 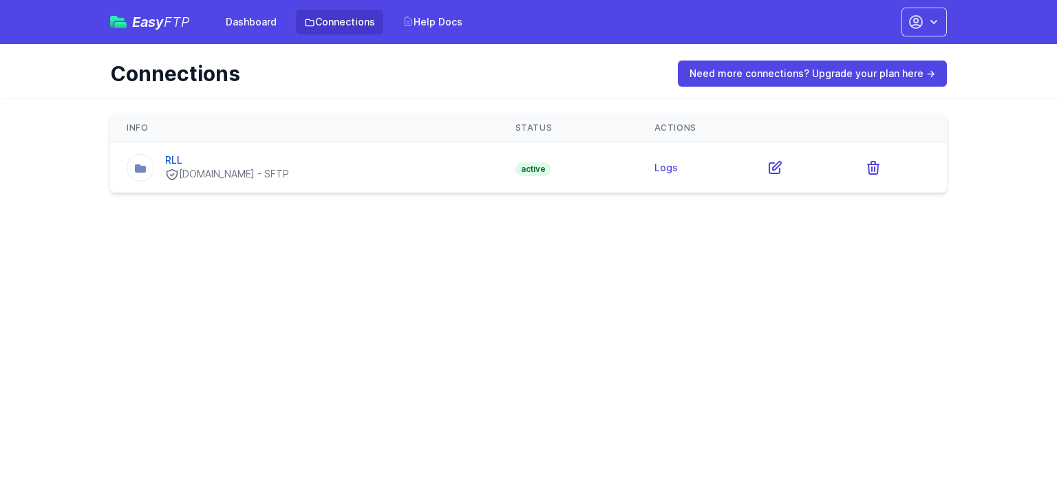 What do you see at coordinates (118, 22) in the screenshot?
I see `img: easyftp_logo.png` at bounding box center [118, 22].